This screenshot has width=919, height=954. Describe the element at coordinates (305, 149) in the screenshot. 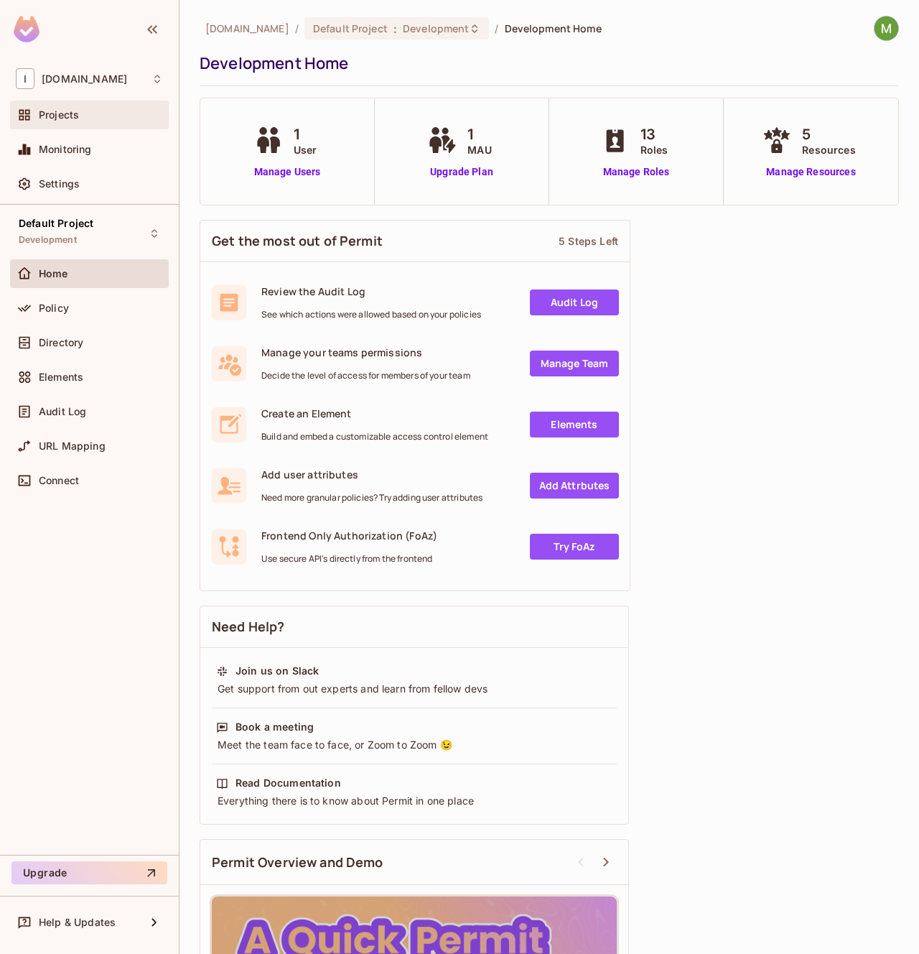

I see `span: User` at that location.